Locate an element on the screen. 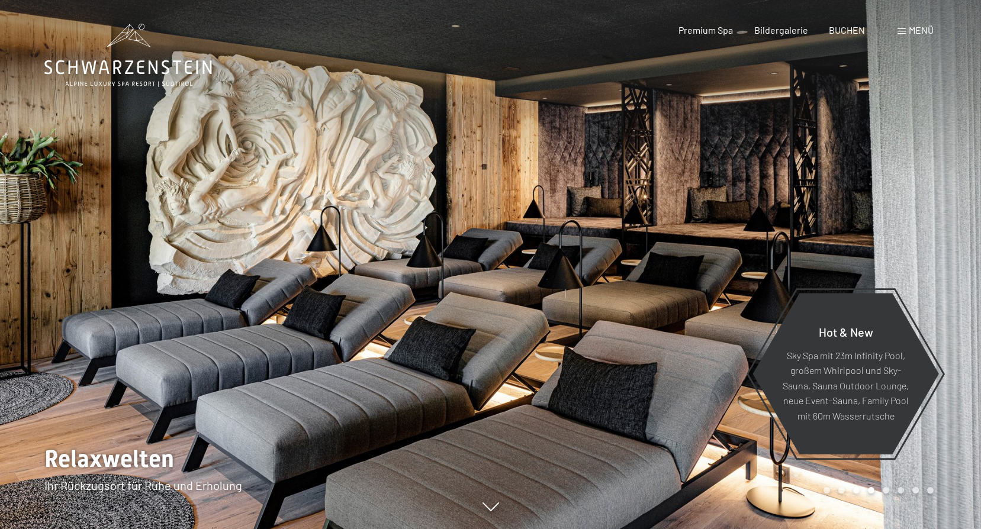 Image resolution: width=981 pixels, height=529 pixels. span: Hot & New is located at coordinates (846, 332).